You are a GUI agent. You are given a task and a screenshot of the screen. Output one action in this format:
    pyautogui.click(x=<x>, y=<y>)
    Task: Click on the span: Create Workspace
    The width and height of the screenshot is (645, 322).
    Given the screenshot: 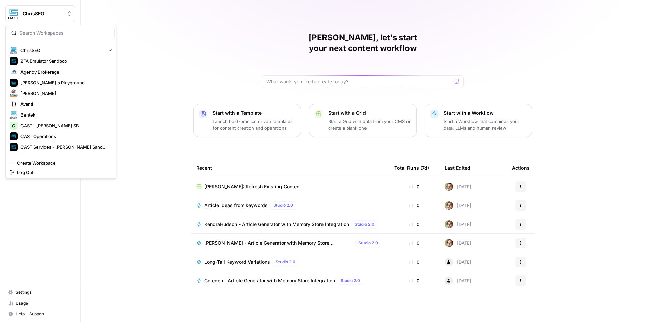 What is the action you would take?
    pyautogui.click(x=63, y=163)
    